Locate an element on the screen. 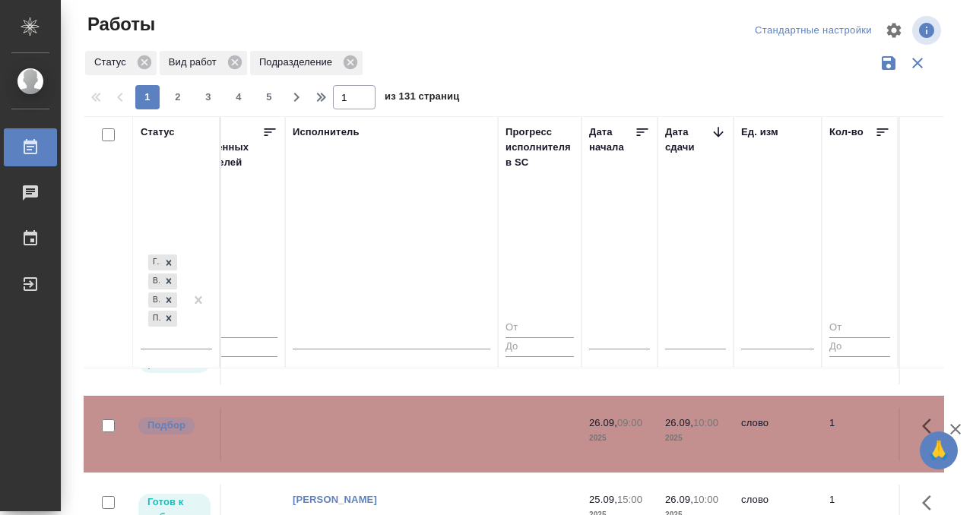 The width and height of the screenshot is (973, 515). div: Вид работ is located at coordinates (203, 63).